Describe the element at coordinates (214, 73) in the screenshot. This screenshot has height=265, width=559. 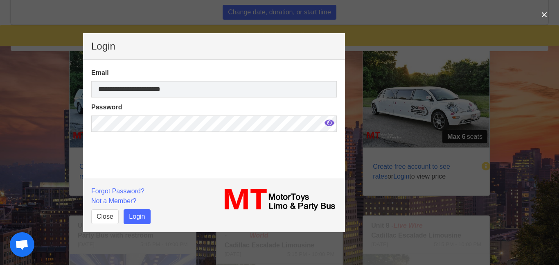
I see `label: Email` at that location.